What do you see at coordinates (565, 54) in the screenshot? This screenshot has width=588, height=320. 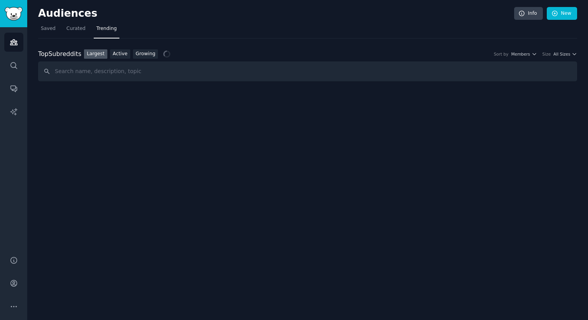 I see `button: All Sizes` at bounding box center [565, 54].